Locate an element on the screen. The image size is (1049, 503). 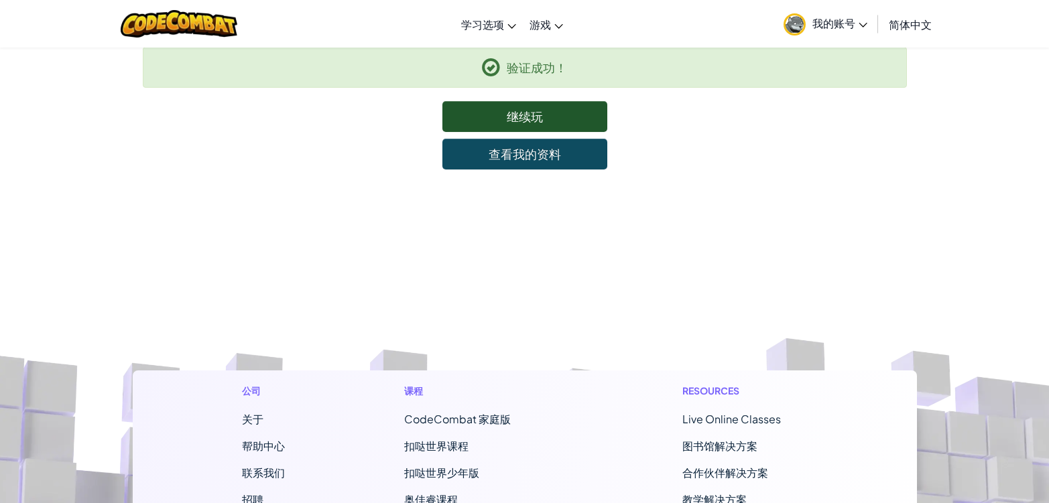
a: 关于 is located at coordinates (253, 419).